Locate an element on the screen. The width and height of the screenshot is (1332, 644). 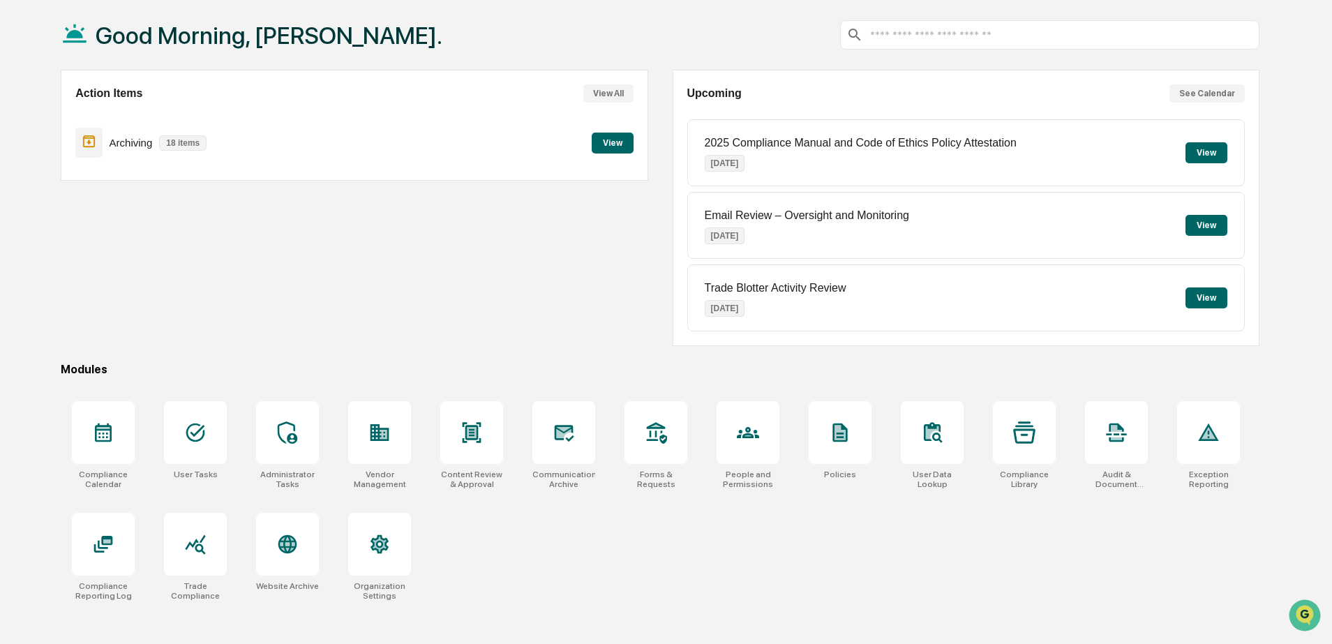
a: 🖐️Preclearance is located at coordinates (52, 292).